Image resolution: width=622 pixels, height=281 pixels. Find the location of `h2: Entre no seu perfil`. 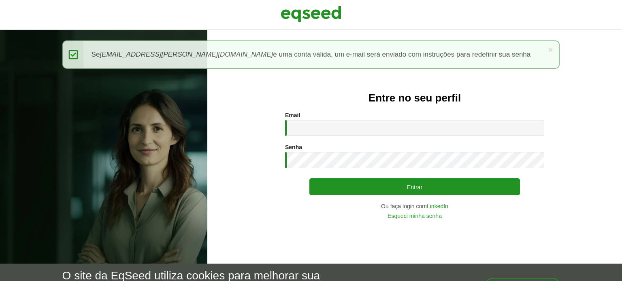

h2: Entre no seu perfil is located at coordinates (415, 98).